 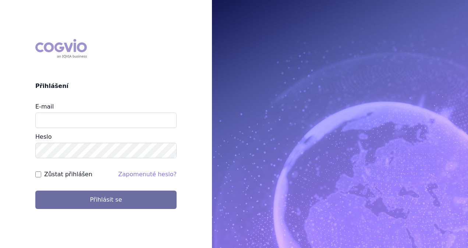 I want to click on label: Heslo, so click(x=43, y=136).